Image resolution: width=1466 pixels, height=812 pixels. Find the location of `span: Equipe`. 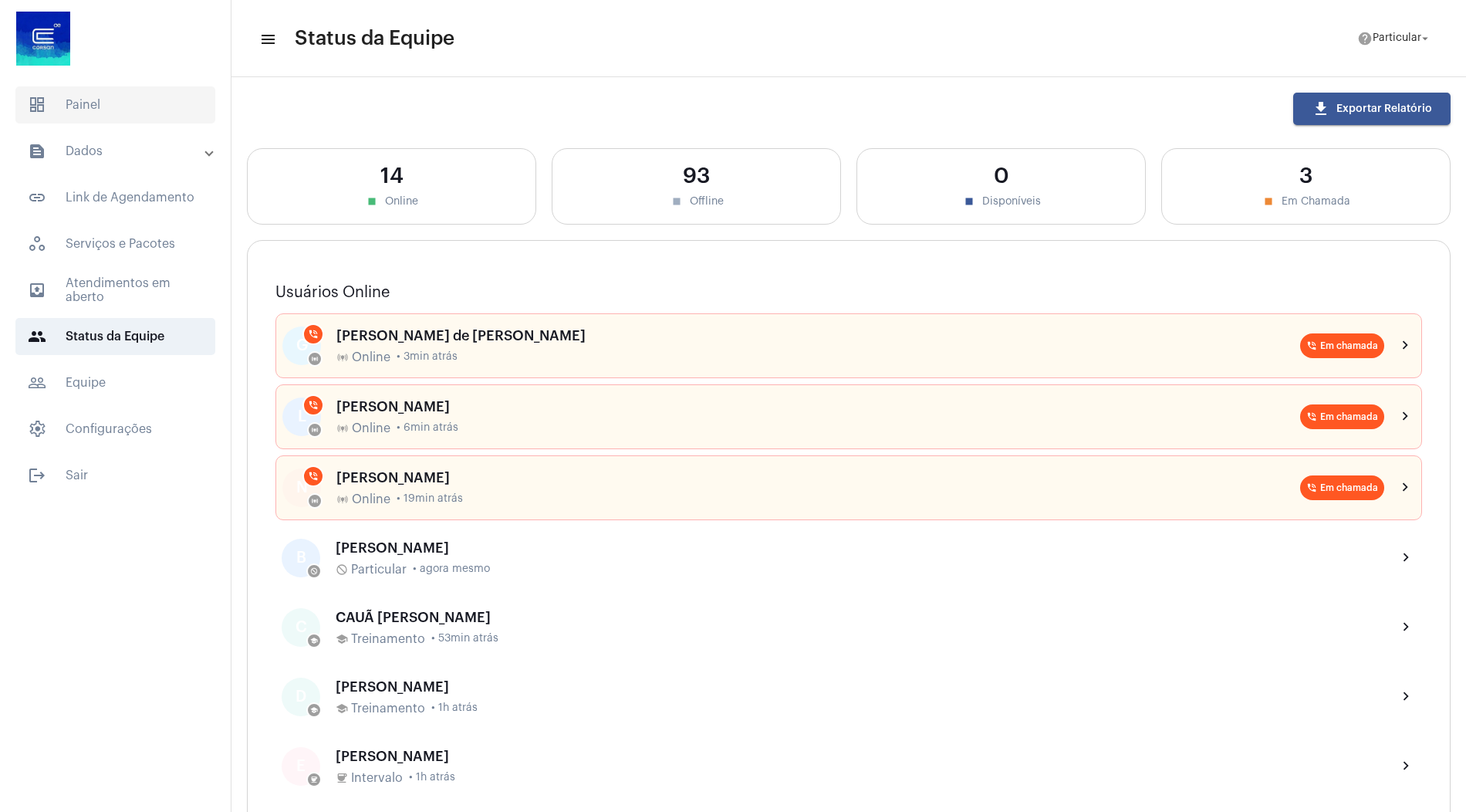

span: Equipe is located at coordinates (115, 383).